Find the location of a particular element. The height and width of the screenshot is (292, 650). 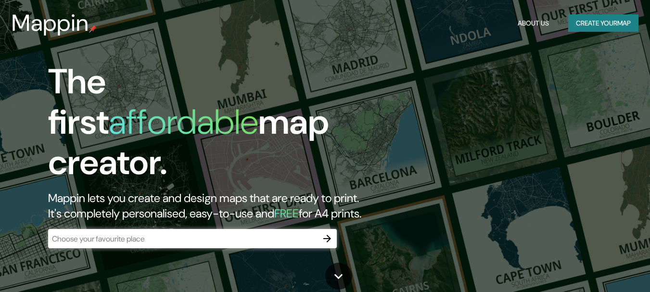

input: Choose your favourite place is located at coordinates (183, 239).